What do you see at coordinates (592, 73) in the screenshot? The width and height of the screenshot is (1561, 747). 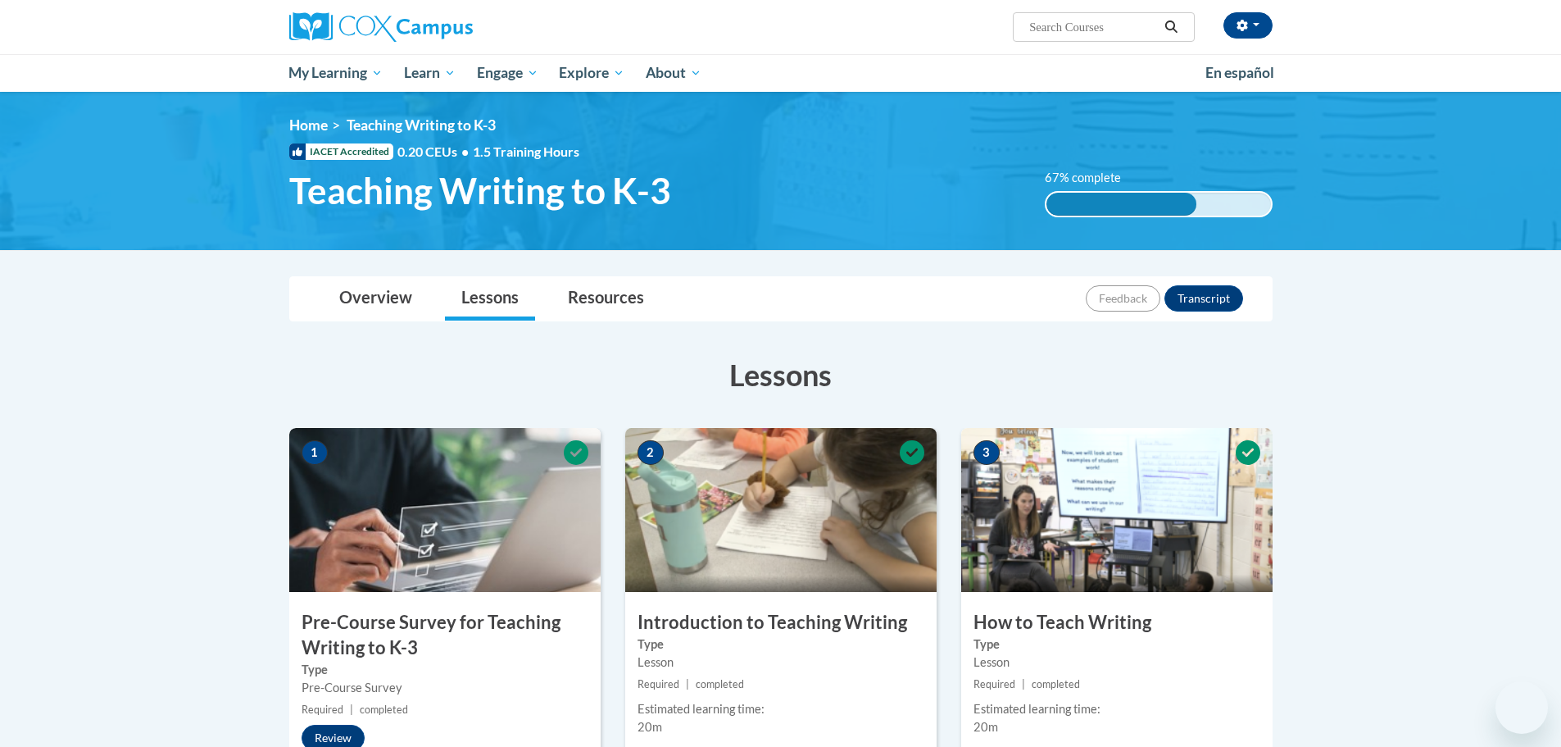 I see `a: Explore` at bounding box center [592, 73].